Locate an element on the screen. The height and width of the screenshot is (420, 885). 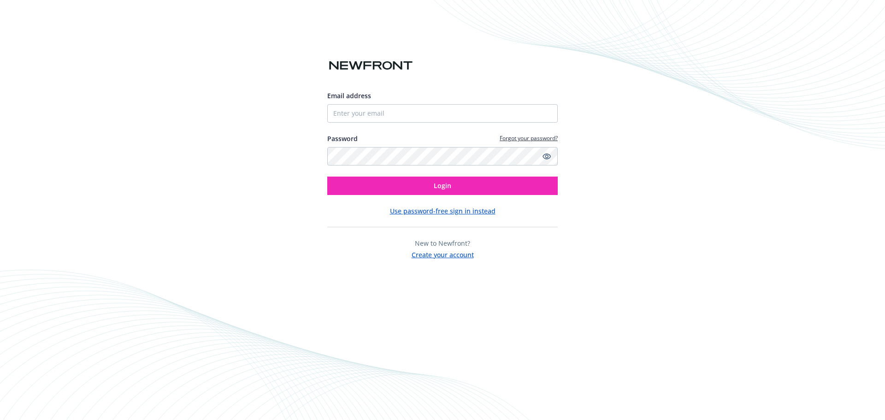
span: Email address is located at coordinates (349, 95).